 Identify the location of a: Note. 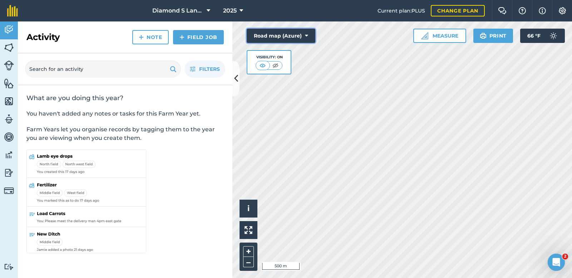
(151, 37).